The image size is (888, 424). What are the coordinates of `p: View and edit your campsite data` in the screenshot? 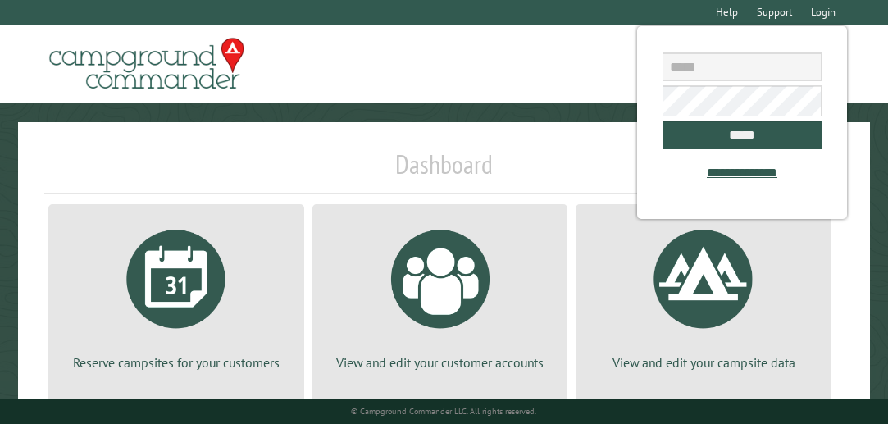 It's located at (703, 362).